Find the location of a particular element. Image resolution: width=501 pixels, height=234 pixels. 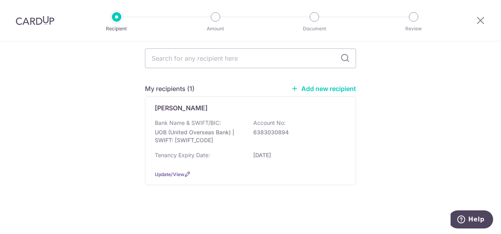

p: Review is located at coordinates (413, 29).